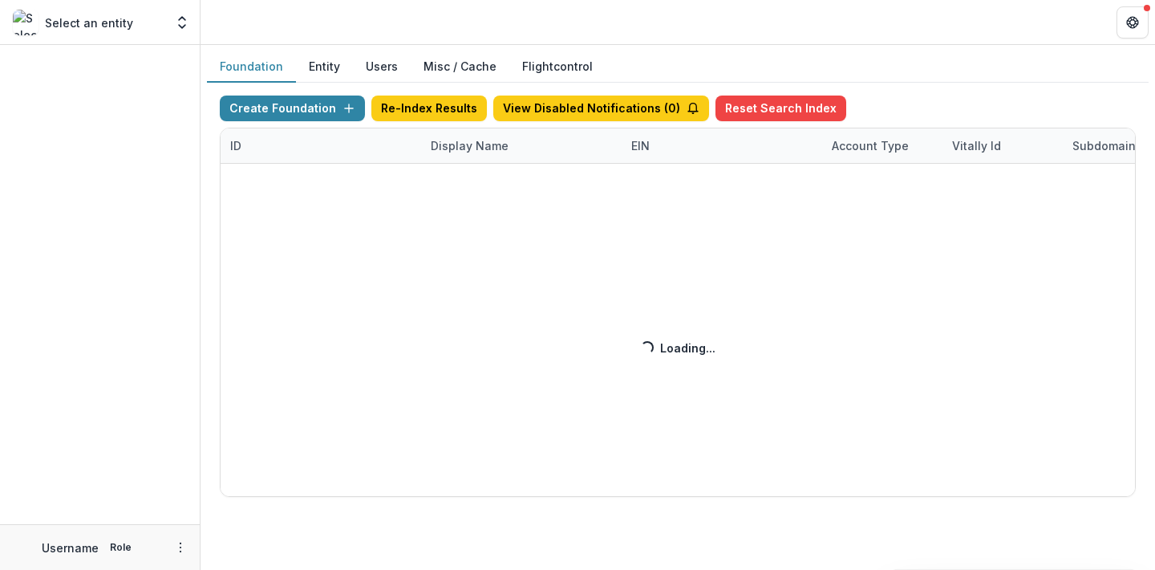  I want to click on p: Select an entity, so click(89, 22).